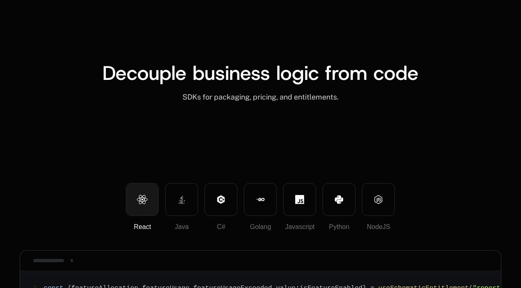 The image size is (521, 288). What do you see at coordinates (221, 227) in the screenshot?
I see `div: C#` at bounding box center [221, 227].